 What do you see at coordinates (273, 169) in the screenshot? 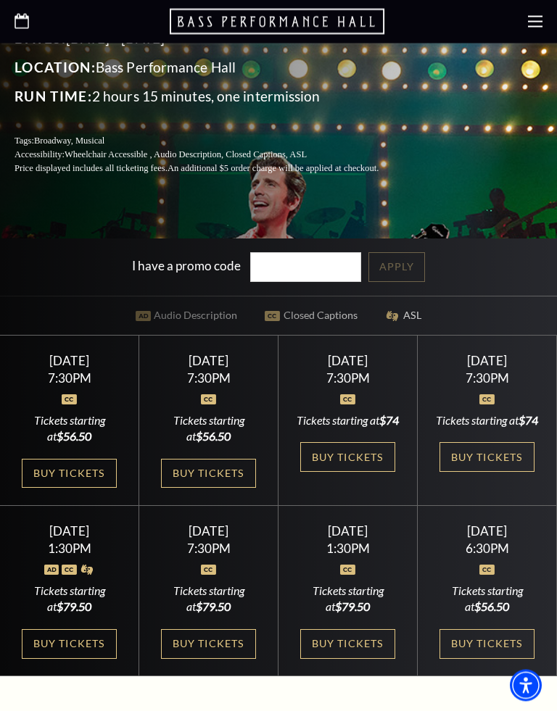
I see `span: An additional $5 order charge will be applied at checkout.` at bounding box center [273, 169].